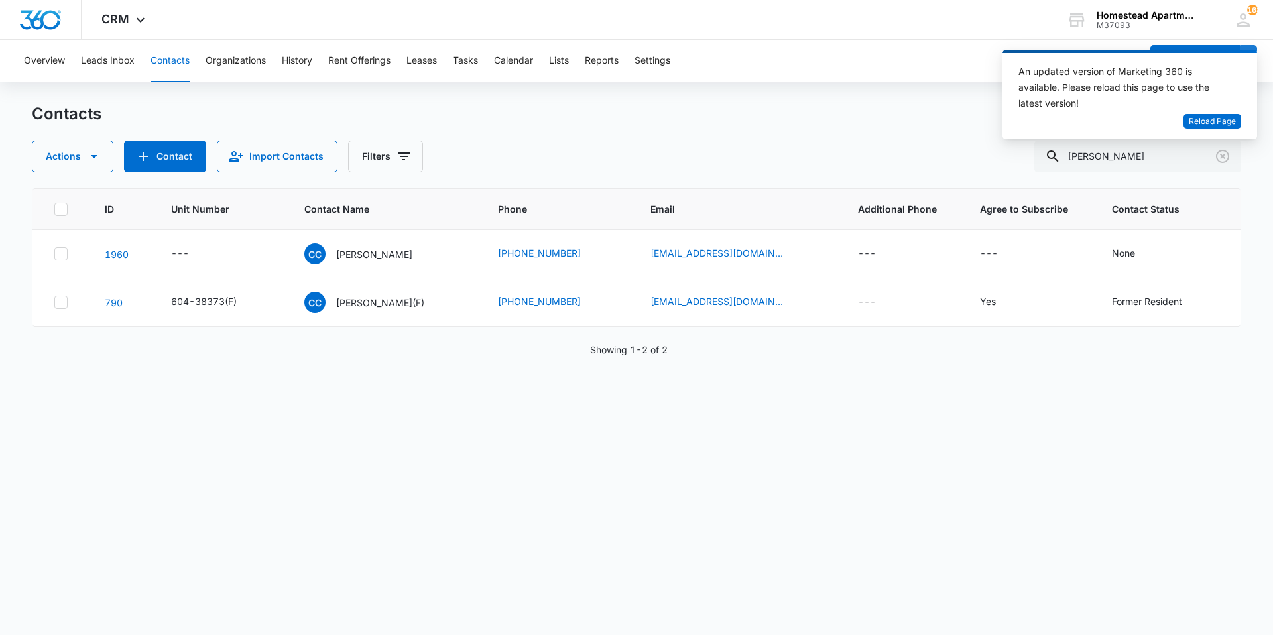 The width and height of the screenshot is (1273, 635). I want to click on span: Additional Phone, so click(903, 209).